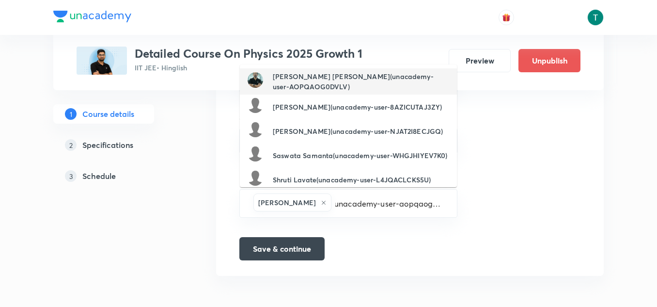  Describe the element at coordinates (506, 17) in the screenshot. I see `img: avatar` at that location.